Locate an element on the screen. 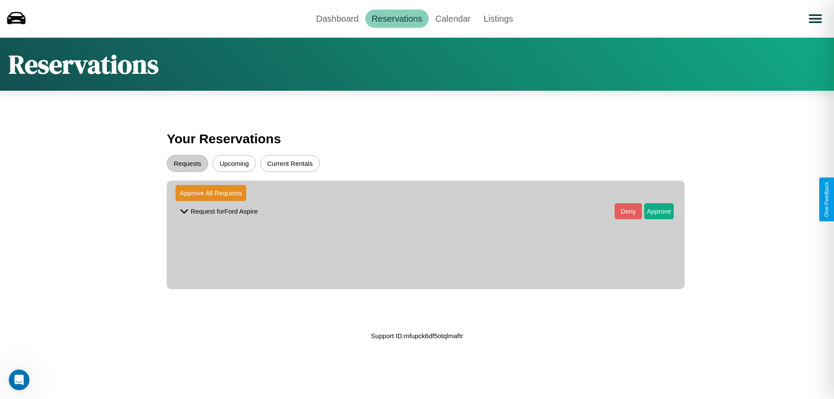  a: Calendar is located at coordinates (453, 19).